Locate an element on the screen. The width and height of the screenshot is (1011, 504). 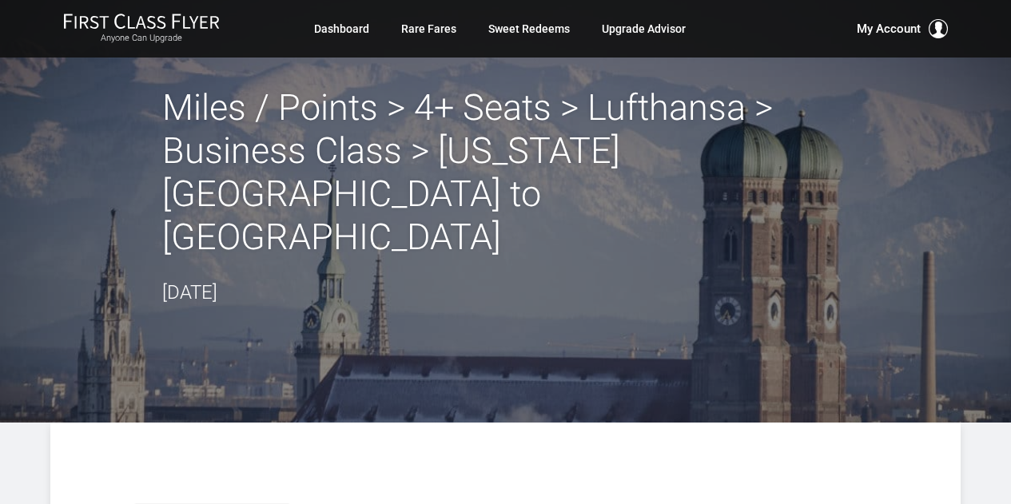
a: Upgrade Advisor is located at coordinates (644, 29).